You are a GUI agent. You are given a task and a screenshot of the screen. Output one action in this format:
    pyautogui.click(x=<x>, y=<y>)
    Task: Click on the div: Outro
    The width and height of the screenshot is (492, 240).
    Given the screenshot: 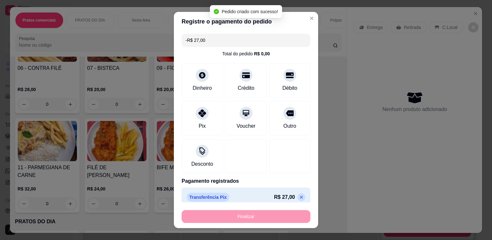 What is the action you would take?
    pyautogui.click(x=290, y=126)
    